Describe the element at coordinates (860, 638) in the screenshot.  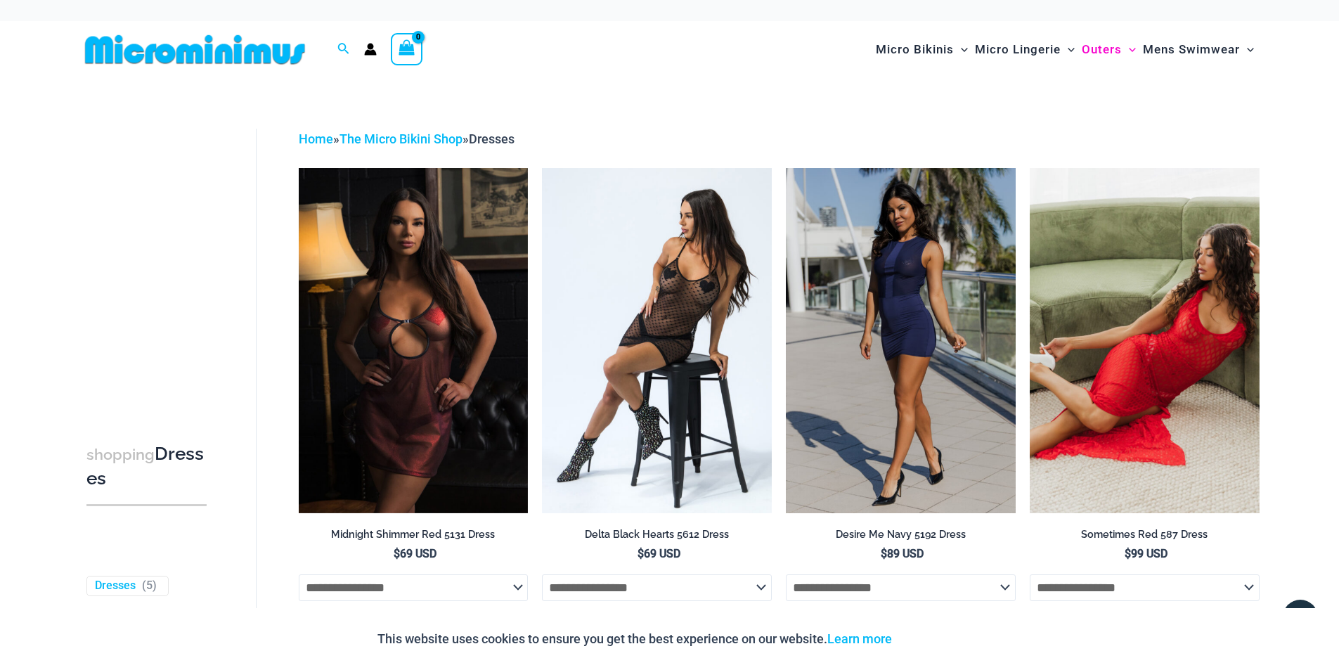
I see `a: Learn more` at that location.